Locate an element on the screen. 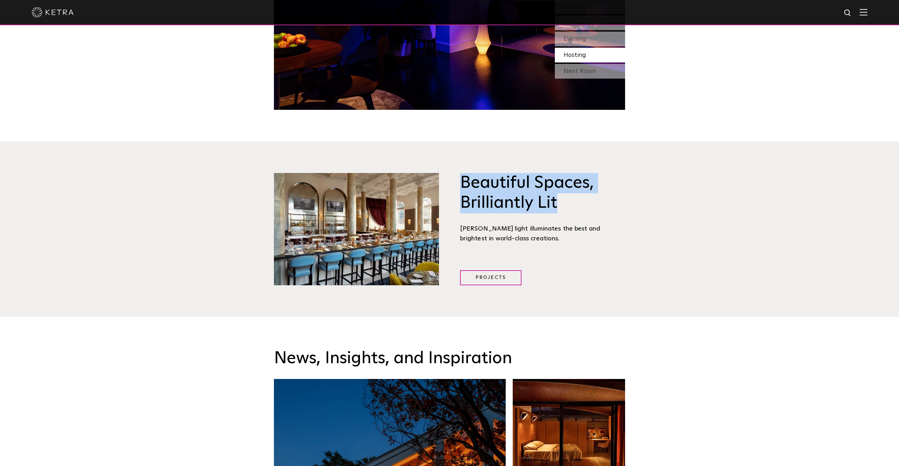 The height and width of the screenshot is (466, 899). span: Evening is located at coordinates (575, 39).